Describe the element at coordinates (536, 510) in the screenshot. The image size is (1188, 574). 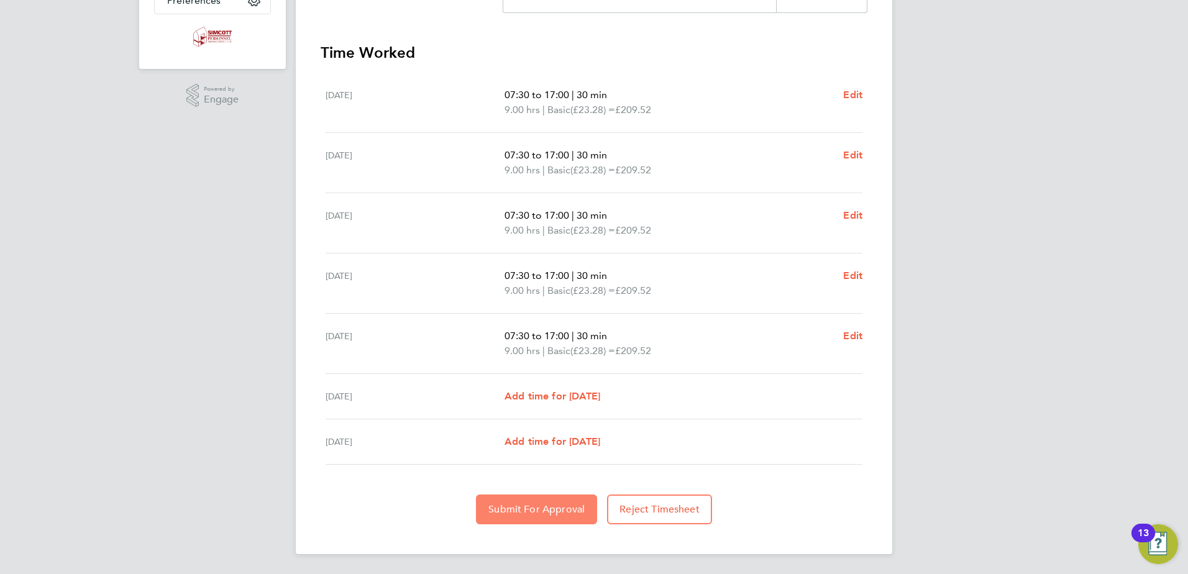
I see `span: Submit For Approval` at that location.